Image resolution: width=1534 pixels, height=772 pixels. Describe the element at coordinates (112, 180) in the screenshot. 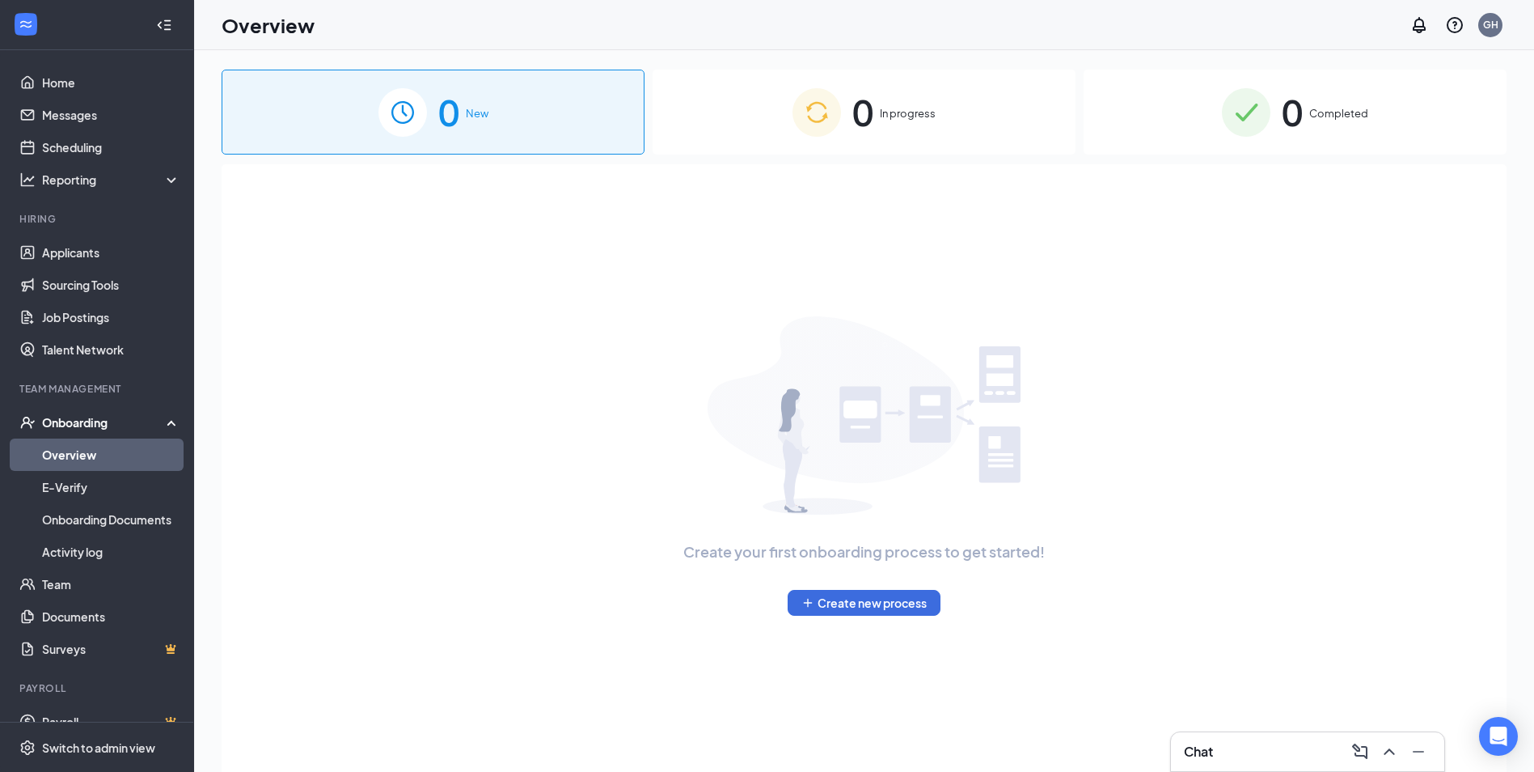

I see `div: Reporting` at that location.